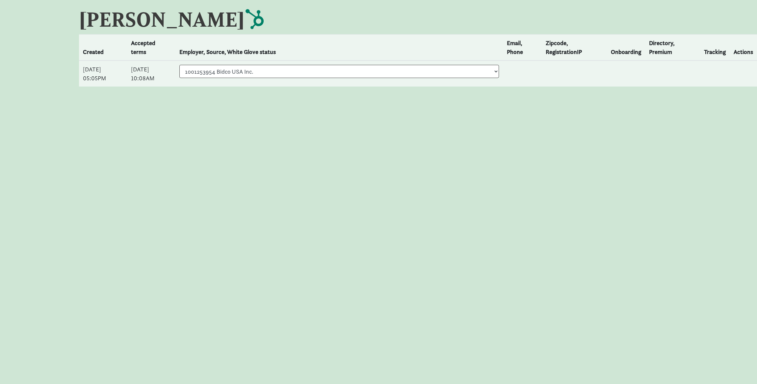 The width and height of the screenshot is (757, 384). I want to click on th: Directory, Premium, so click(672, 48).